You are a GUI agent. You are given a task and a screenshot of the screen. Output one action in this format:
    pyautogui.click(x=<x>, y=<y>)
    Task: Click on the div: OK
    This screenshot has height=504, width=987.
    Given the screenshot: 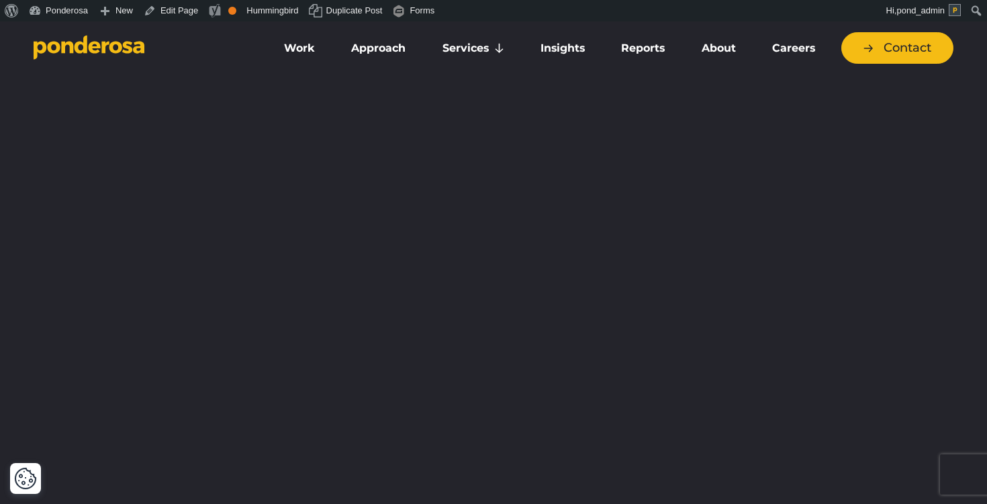 What is the action you would take?
    pyautogui.click(x=232, y=11)
    